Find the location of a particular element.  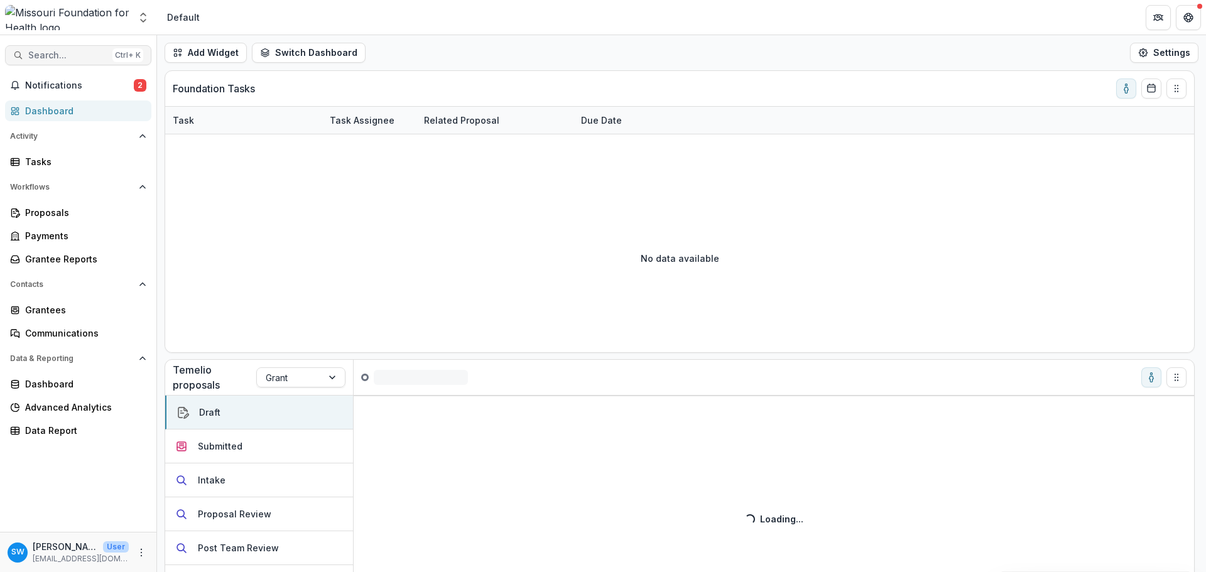

button: Calendar is located at coordinates (1151, 89).